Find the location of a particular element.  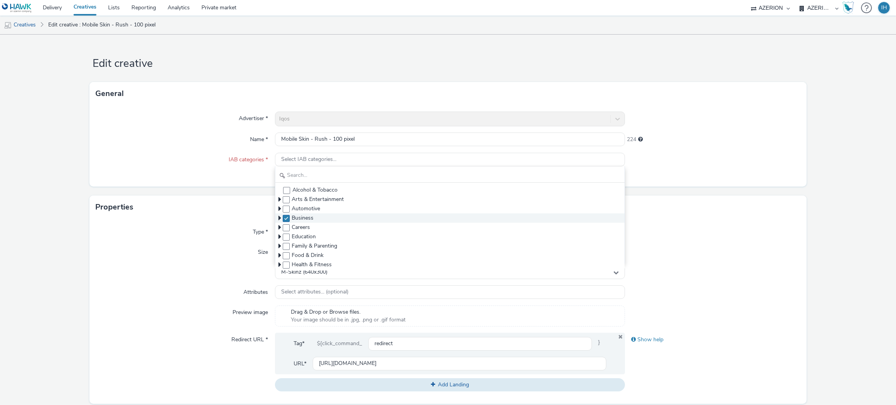

h3: General is located at coordinates (109, 94).